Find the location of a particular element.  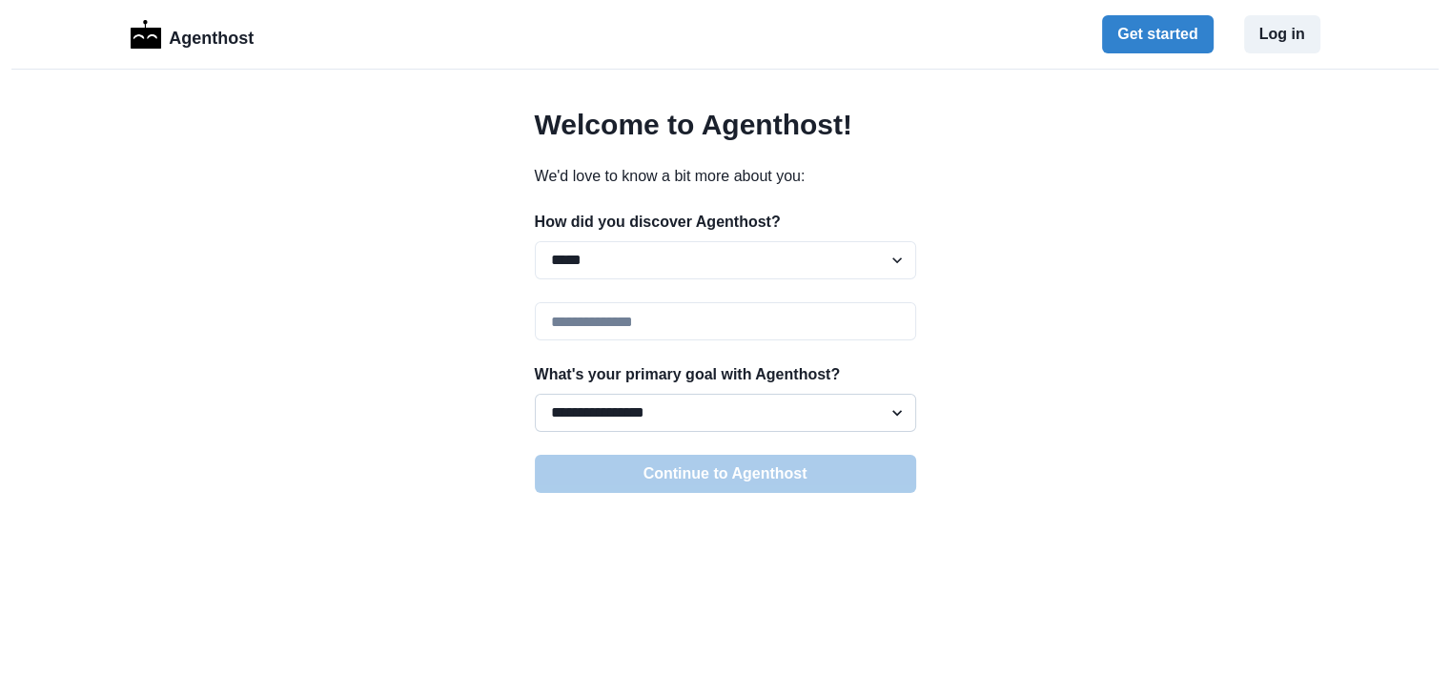

p: How did you discover Agenthost? is located at coordinates (726, 222).